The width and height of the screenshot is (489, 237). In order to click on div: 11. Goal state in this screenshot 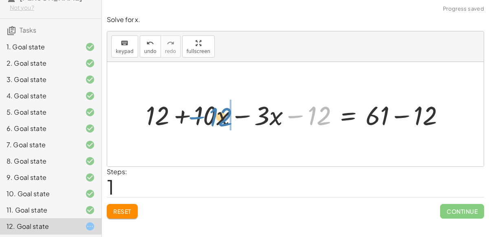, I will do `click(39, 210)`.